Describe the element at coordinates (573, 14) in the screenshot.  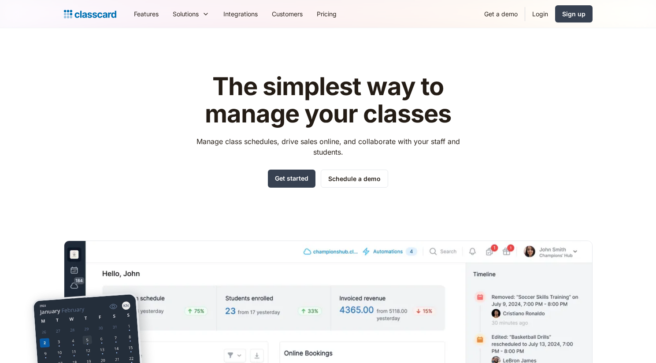
I see `div: Sign up` at that location.